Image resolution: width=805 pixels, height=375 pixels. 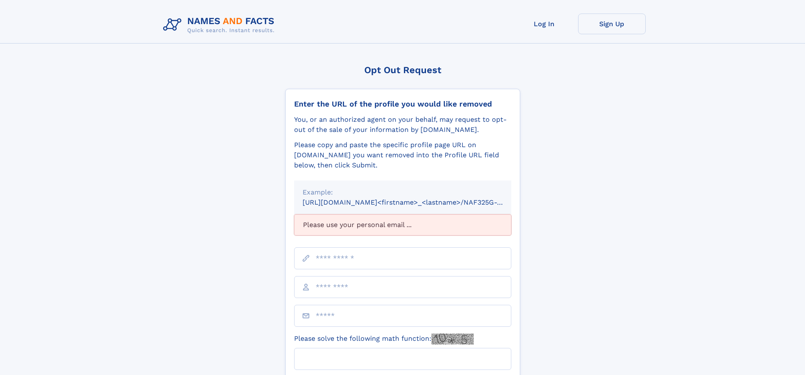 I want to click on div: You, or an authorized agent on your behalf, may request to opt-out of the sale of your informatio..., so click(x=402, y=125).